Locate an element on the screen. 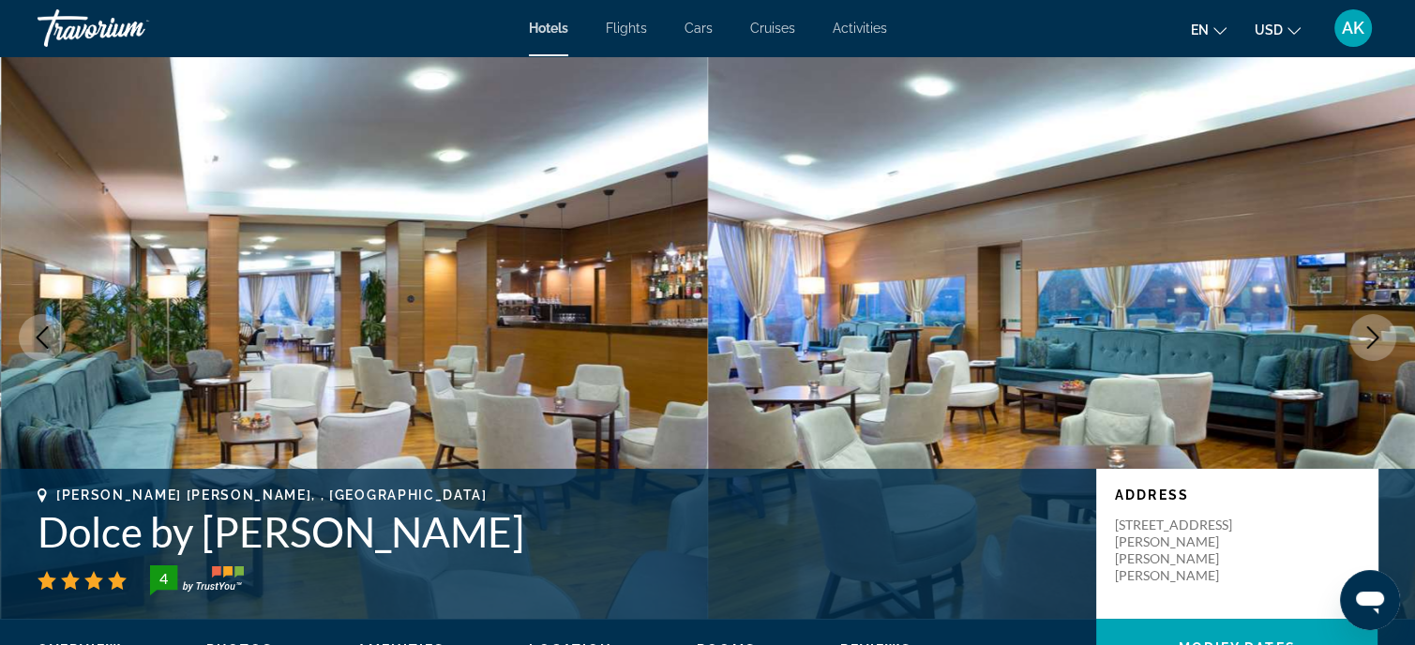 The image size is (1415, 645). span: Cars is located at coordinates (699, 28).